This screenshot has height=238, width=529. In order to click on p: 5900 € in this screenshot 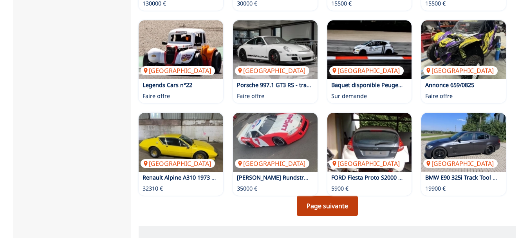, I will do `click(340, 188)`.